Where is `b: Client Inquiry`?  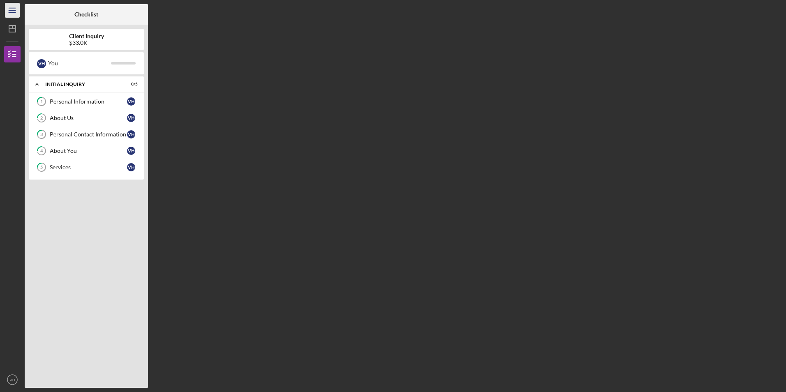
b: Client Inquiry is located at coordinates (86, 36).